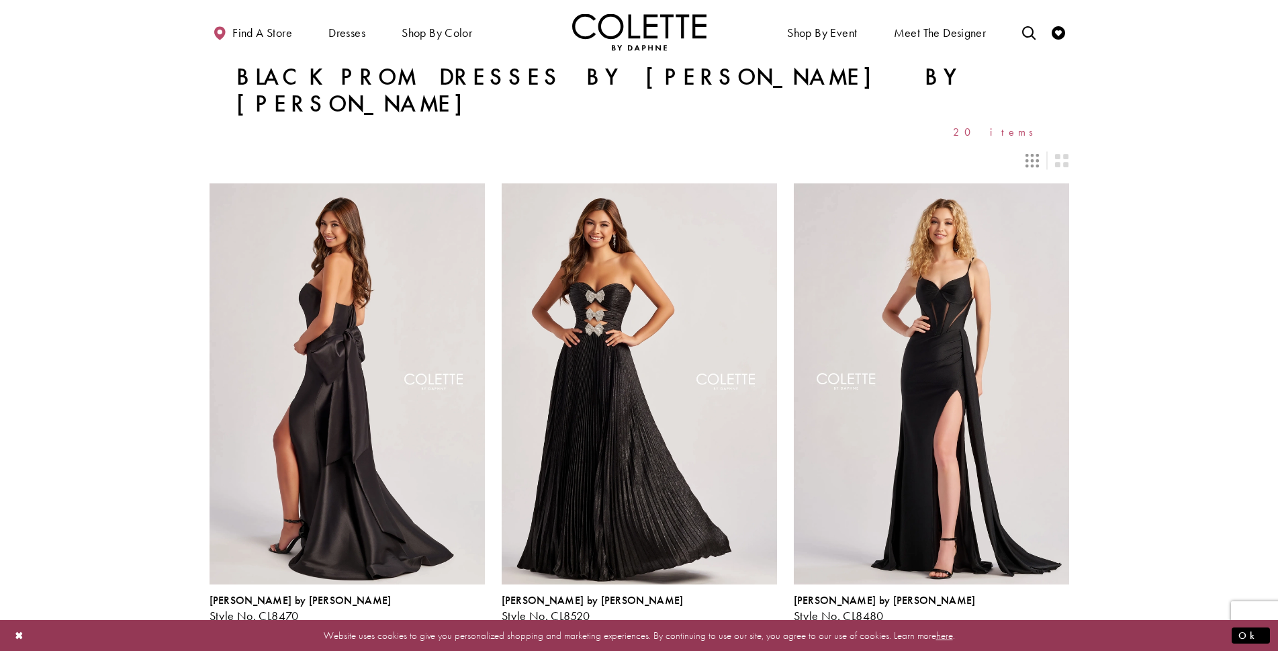 Image resolution: width=1278 pixels, height=651 pixels. Describe the element at coordinates (839, 615) in the screenshot. I see `span: Style No. CL8480` at that location.